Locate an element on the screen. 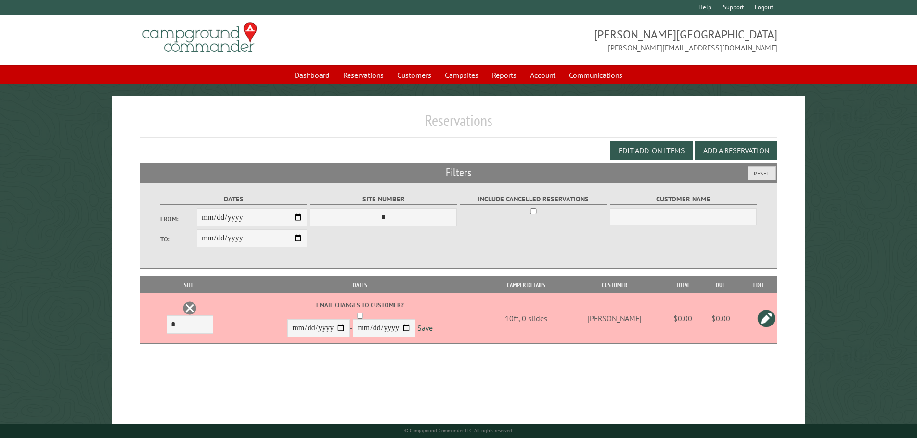 This screenshot has height=438, width=917. small: © Campground Commander LLC. All rights reserved. is located at coordinates (459, 431).